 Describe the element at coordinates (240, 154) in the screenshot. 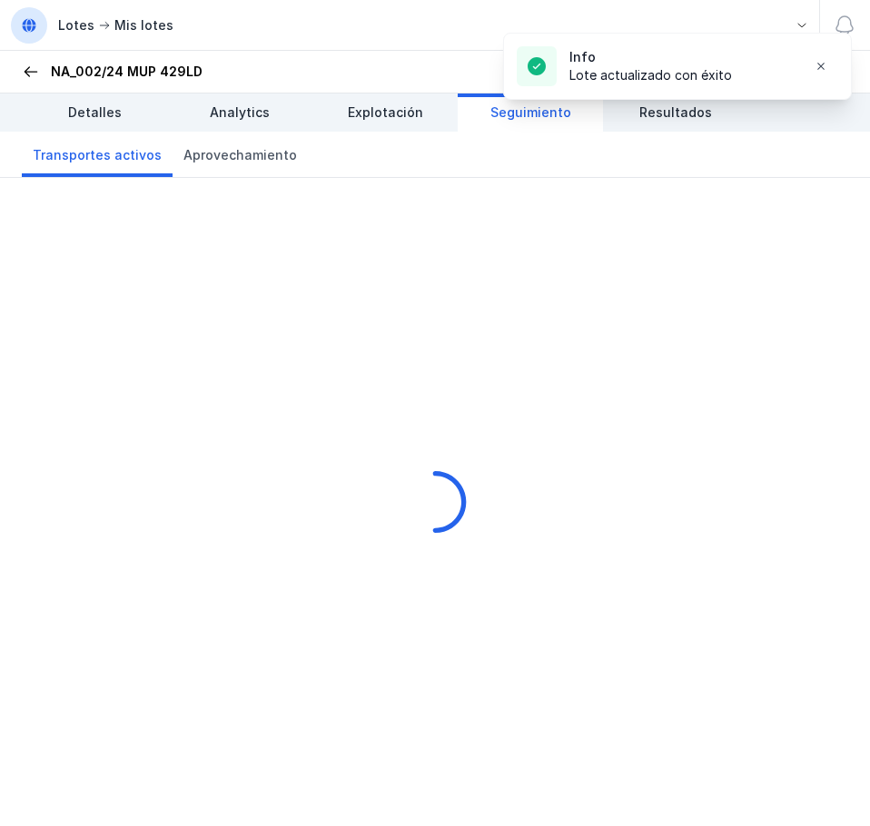

I see `a: Aprovechamiento` at that location.